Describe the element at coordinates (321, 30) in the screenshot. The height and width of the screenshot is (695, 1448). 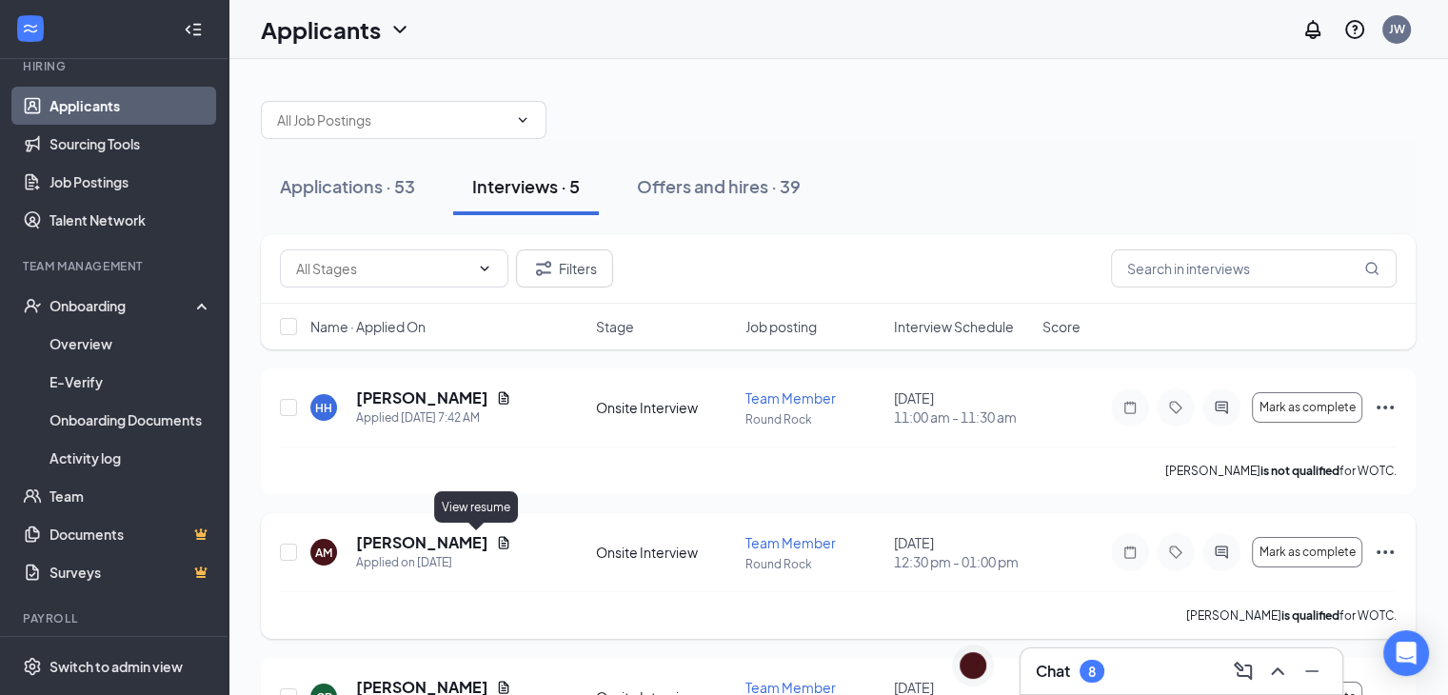
I see `h1: Applicants` at that location.